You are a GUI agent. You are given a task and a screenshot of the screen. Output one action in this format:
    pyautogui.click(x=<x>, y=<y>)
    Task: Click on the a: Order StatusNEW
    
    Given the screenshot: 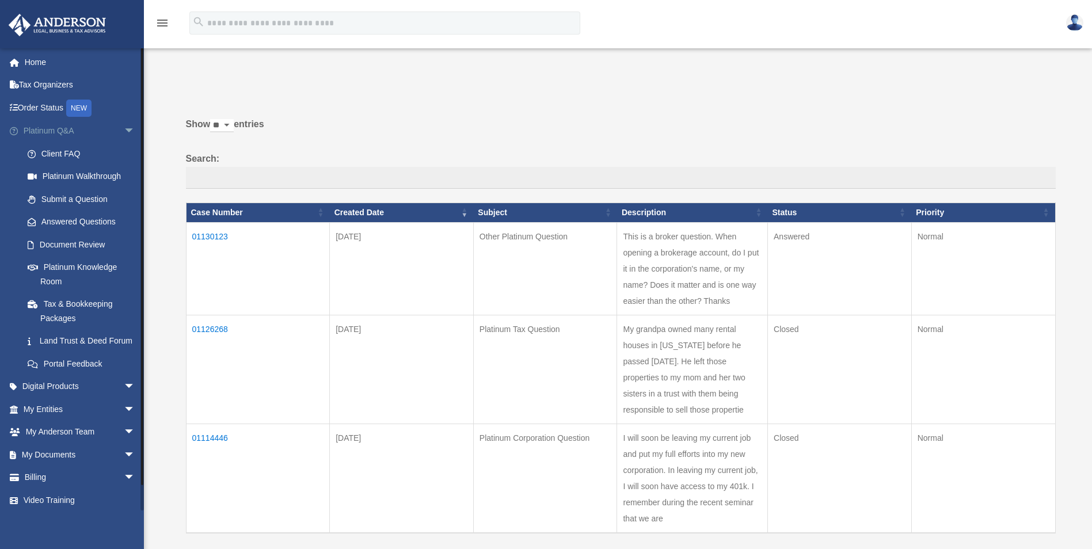 What is the action you would take?
    pyautogui.click(x=80, y=108)
    